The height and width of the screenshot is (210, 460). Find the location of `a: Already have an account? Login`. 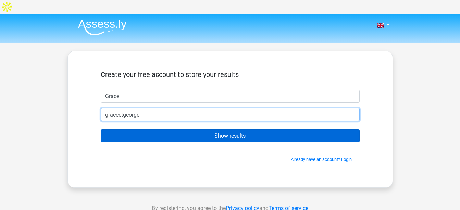

a: Already have an account? Login is located at coordinates (322, 159).